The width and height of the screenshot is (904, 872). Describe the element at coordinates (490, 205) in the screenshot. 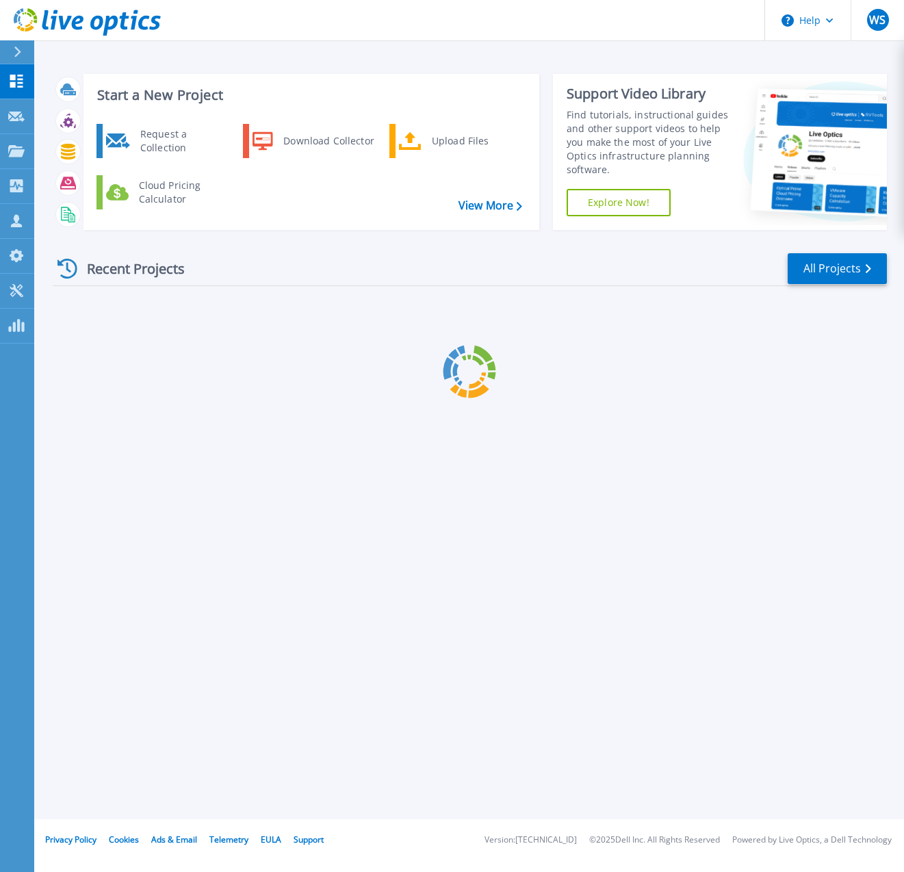

I see `a: View More` at that location.